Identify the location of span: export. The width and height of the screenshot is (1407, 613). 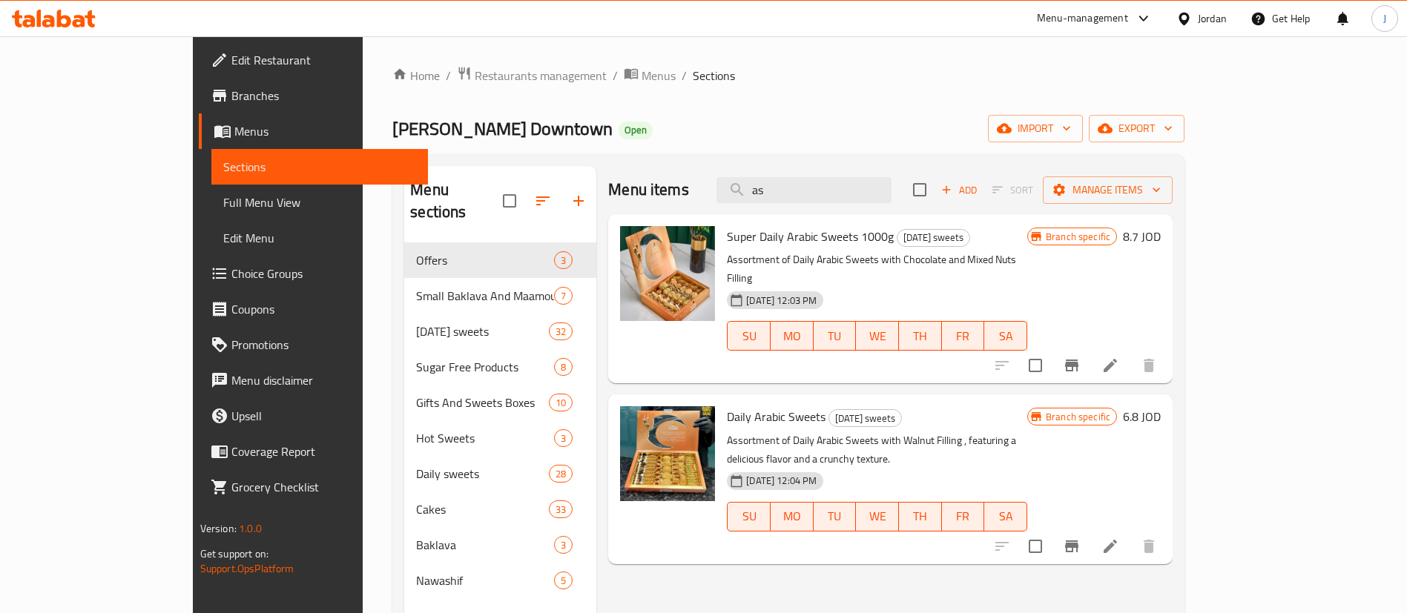
(1136, 128).